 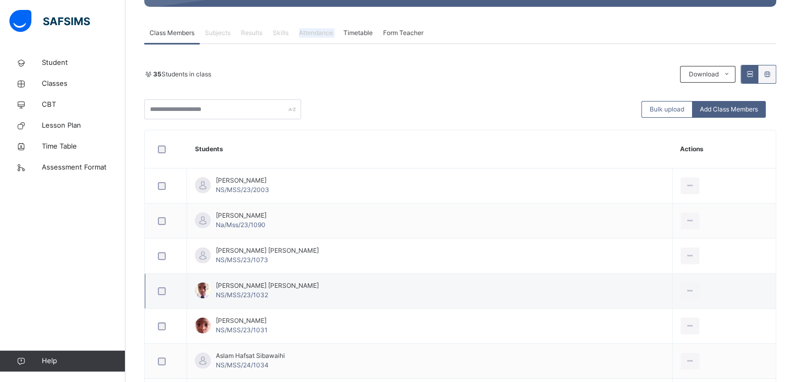 I want to click on span: Aslam Hafsat Sibawaihi, so click(x=250, y=355).